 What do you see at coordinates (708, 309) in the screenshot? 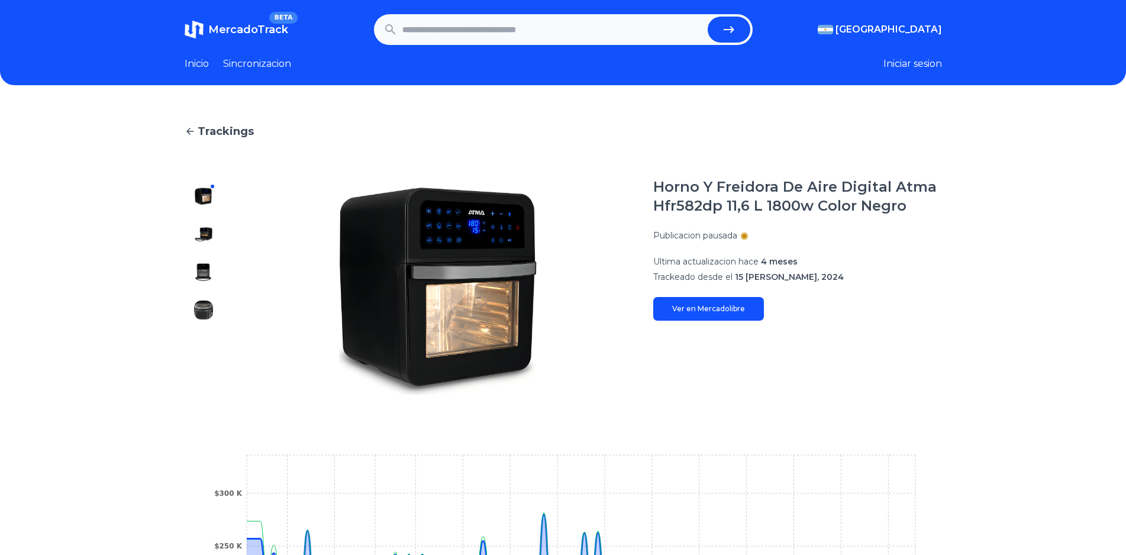
I see `a: Ver en Mercadolibre` at bounding box center [708, 309].